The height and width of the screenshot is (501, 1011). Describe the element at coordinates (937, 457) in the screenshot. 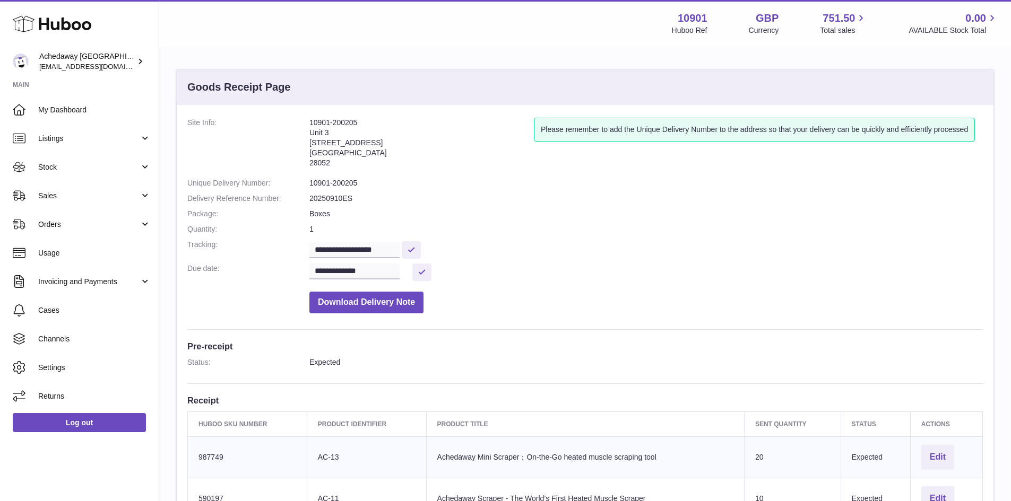

I see `button: Edit` at that location.